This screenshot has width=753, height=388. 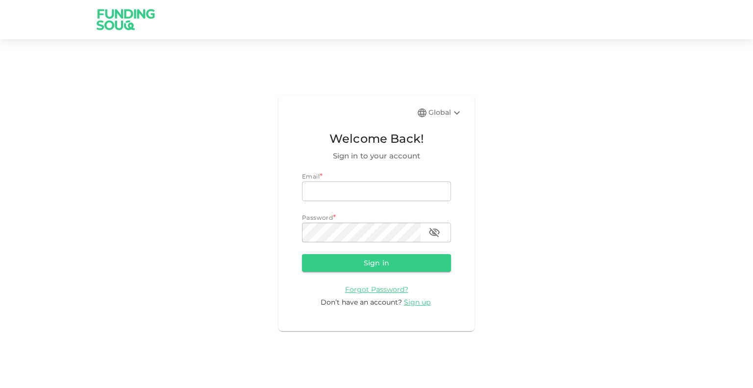 I want to click on span: Password, so click(x=317, y=217).